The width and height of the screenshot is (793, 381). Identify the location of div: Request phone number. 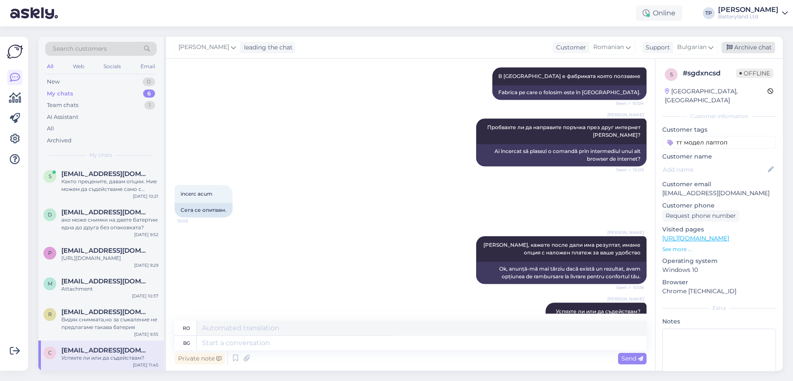
(700, 215).